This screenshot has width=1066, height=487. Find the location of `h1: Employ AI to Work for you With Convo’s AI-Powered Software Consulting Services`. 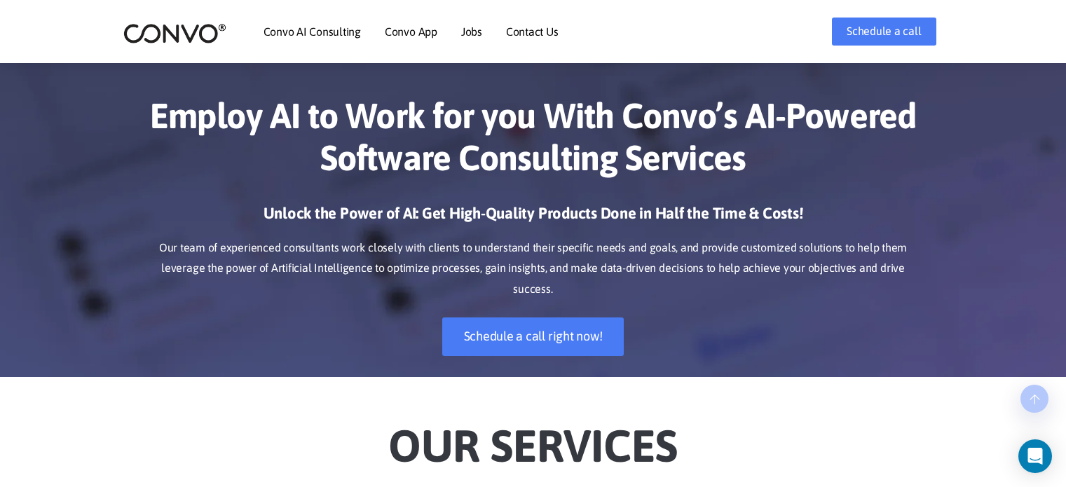

h1: Employ AI to Work for you With Convo’s AI-Powered Software Consulting Services is located at coordinates (533, 142).